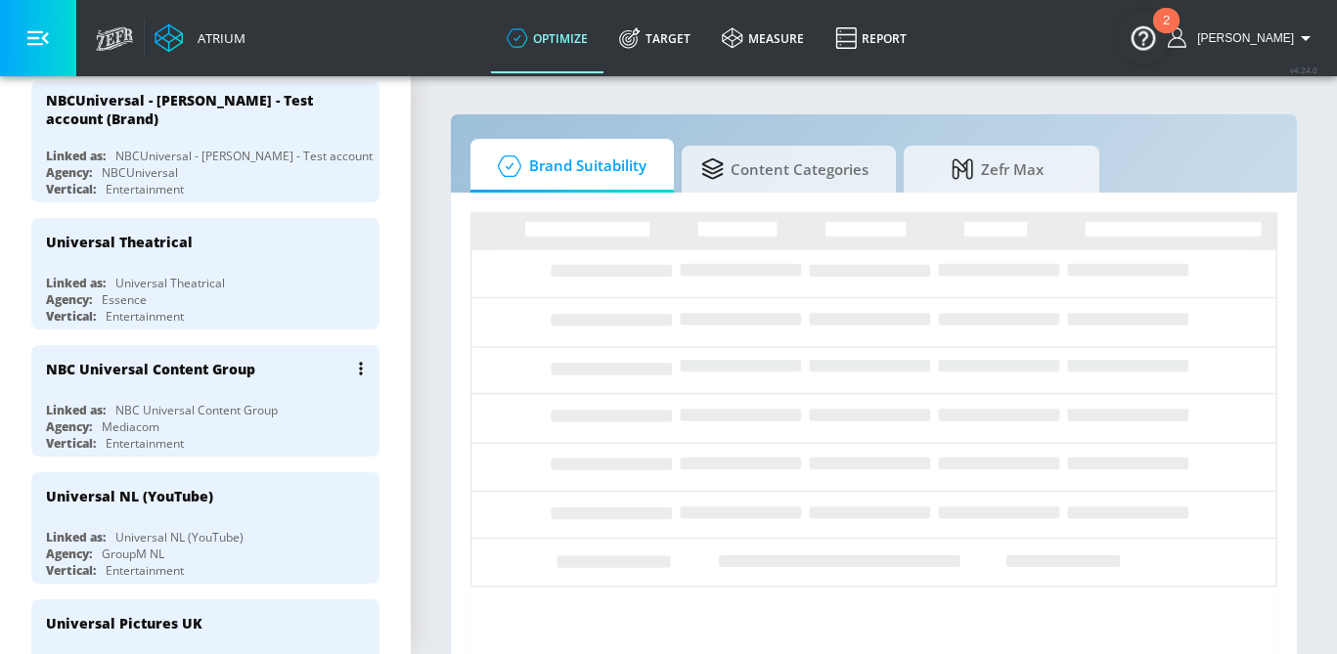 The height and width of the screenshot is (654, 1337). I want to click on div: NBC Universal Content GroupLinked as:NBC Universal Content GroupAgency:MediacomVertical:Entertain..., so click(205, 401).